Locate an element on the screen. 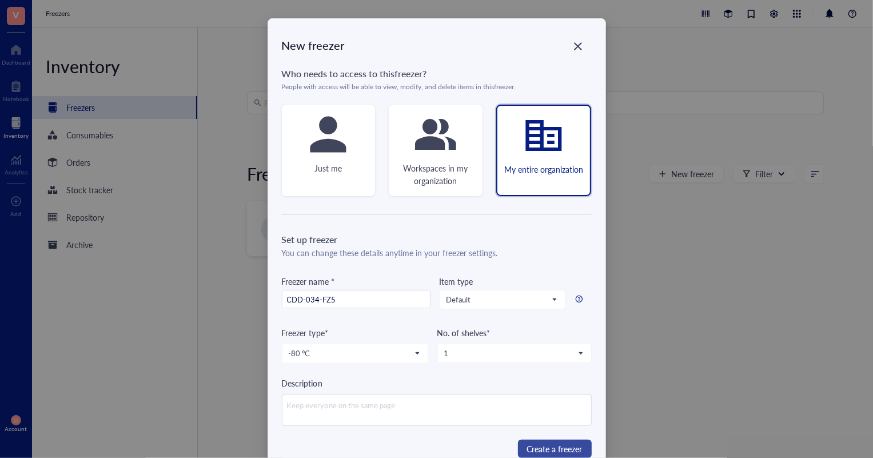 Image resolution: width=873 pixels, height=458 pixels. input: Name the freezer is located at coordinates (356, 300).